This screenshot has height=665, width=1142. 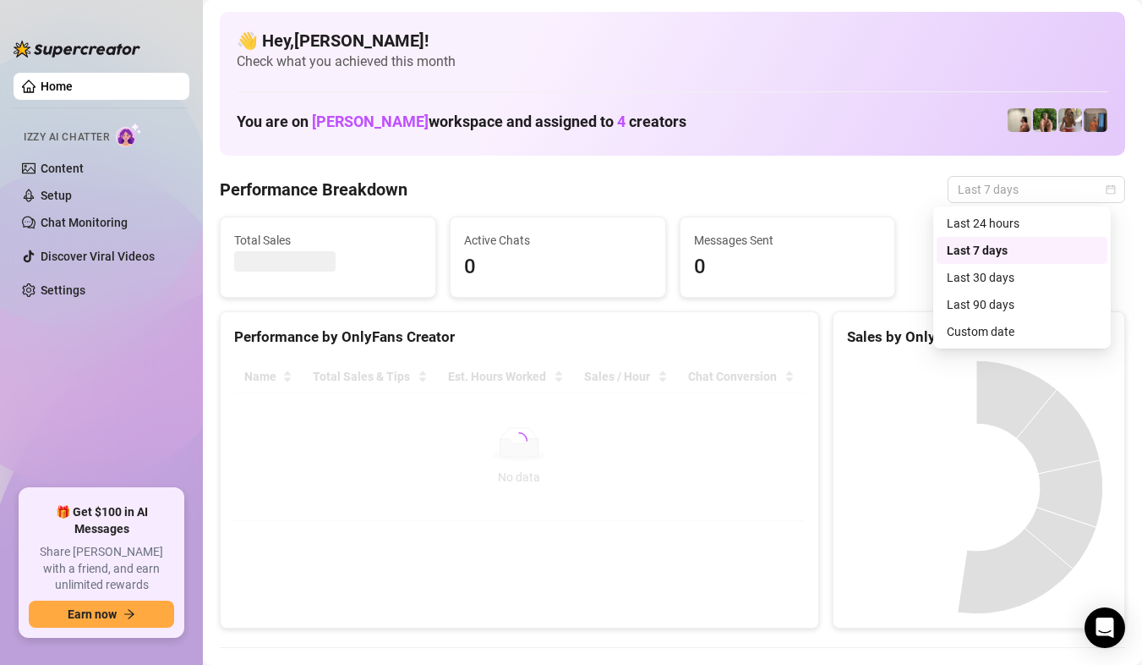 What do you see at coordinates (1022, 304) in the screenshot?
I see `div: Last 90 days` at bounding box center [1022, 304].